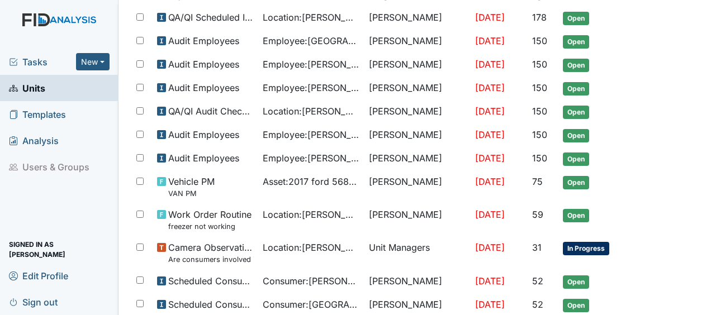 The height and width of the screenshot is (315, 711). What do you see at coordinates (211, 253) in the screenshot?
I see `span: Camera Observation Are consumers involved in Active Treatment?` at bounding box center [211, 253].